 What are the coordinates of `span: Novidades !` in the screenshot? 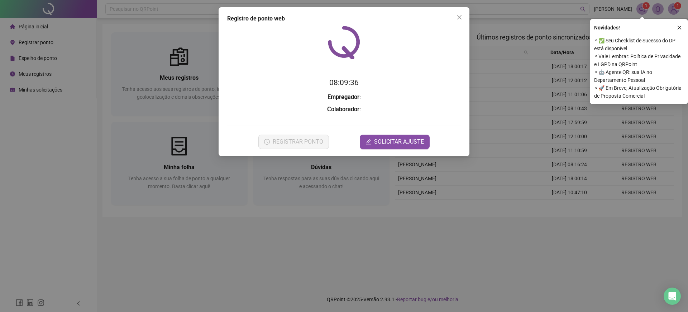 It's located at (607, 28).